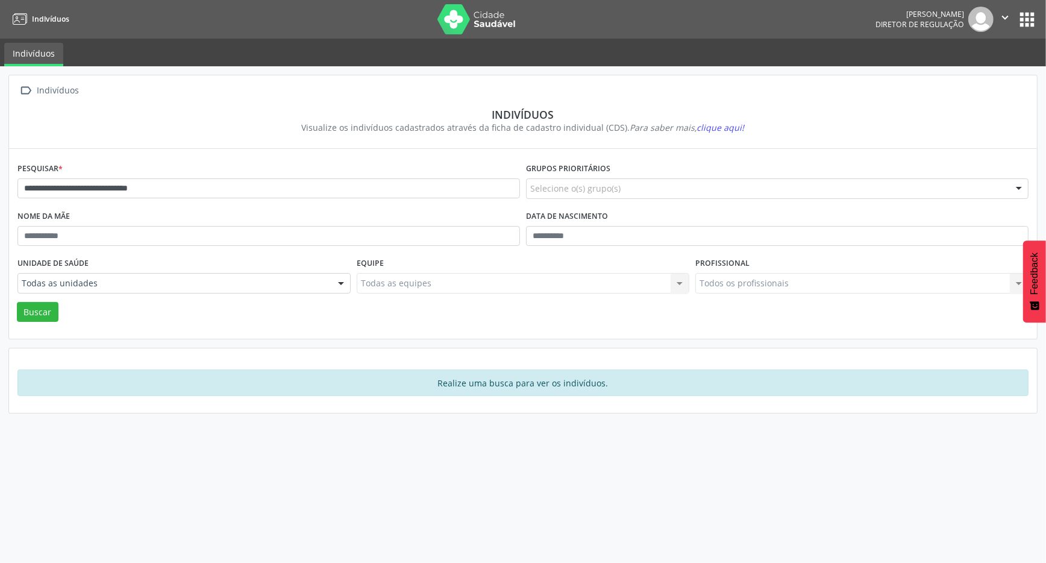 This screenshot has width=1046, height=563. Describe the element at coordinates (53, 263) in the screenshot. I see `label: Unidade de saúde` at that location.